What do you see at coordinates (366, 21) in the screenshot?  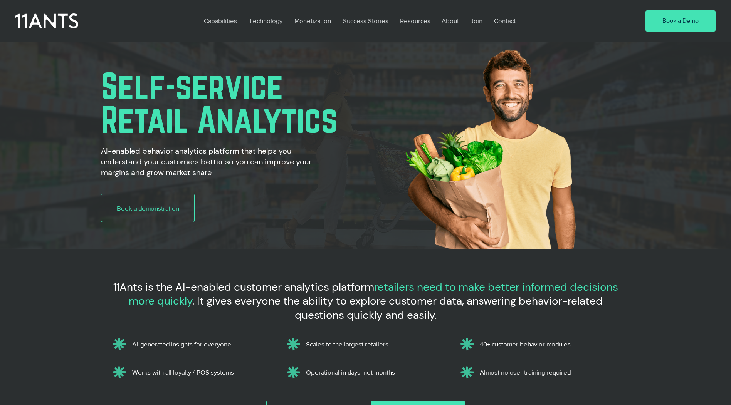 I see `p: Success Stories` at bounding box center [366, 21].